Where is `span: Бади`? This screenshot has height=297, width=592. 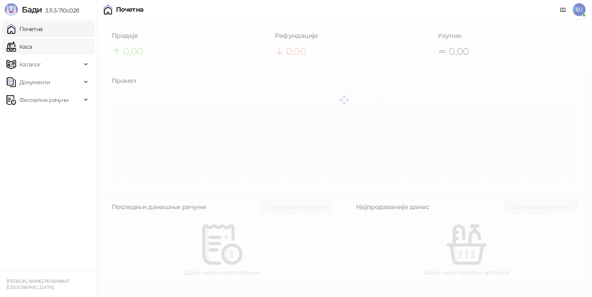 span: Бади is located at coordinates (32, 10).